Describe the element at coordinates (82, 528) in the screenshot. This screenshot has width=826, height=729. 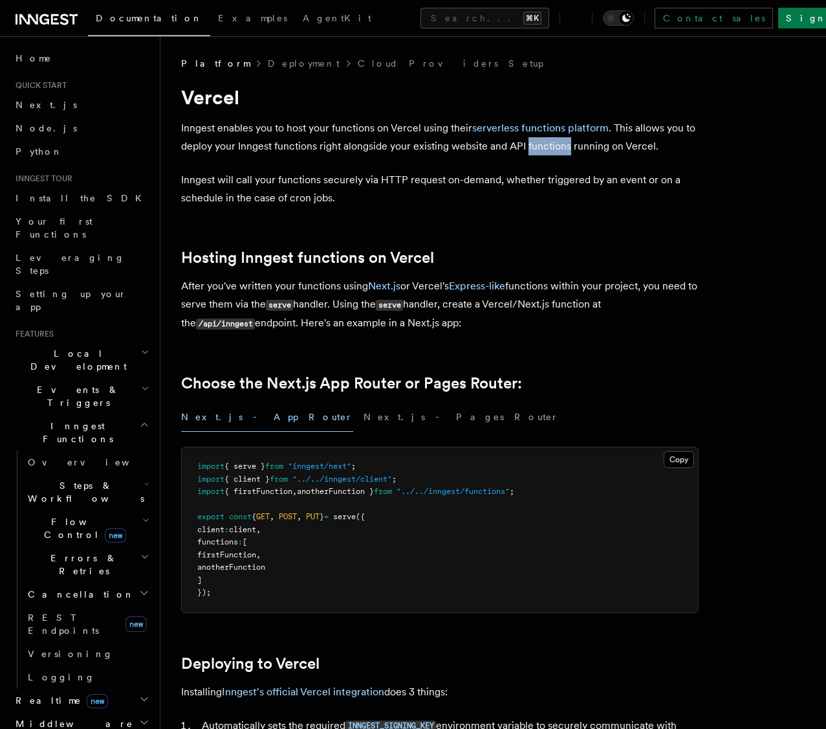
I see `span: Flow Control` at that location.